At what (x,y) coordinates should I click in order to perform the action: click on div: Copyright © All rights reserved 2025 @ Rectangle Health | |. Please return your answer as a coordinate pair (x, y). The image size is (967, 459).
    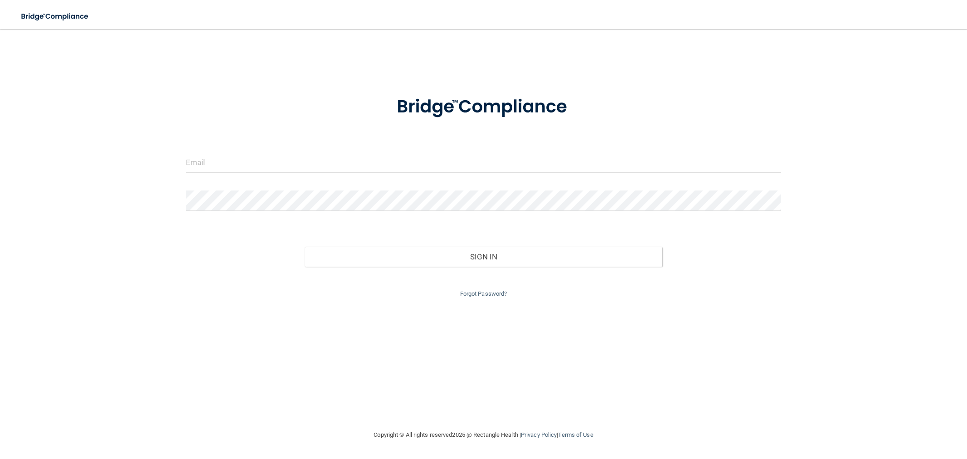
    Looking at the image, I should click on (484, 435).